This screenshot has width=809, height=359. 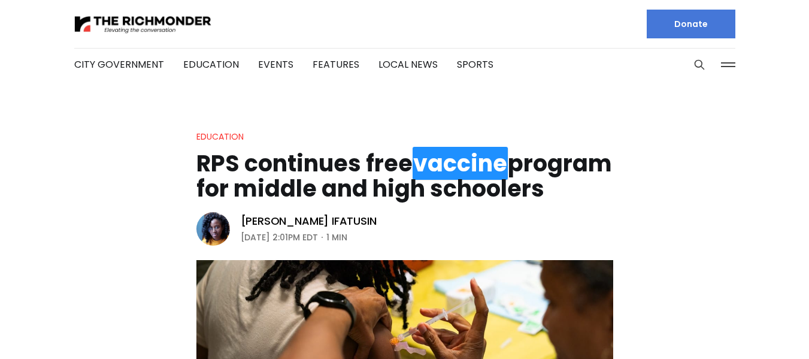 I want to click on img: The Richmonder, so click(x=143, y=24).